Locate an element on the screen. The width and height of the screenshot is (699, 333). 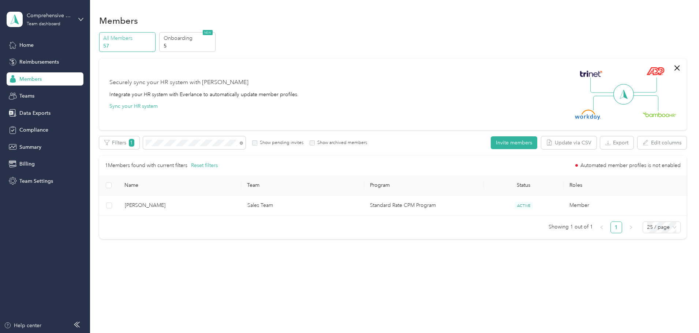
button: right is located at coordinates (631, 228).